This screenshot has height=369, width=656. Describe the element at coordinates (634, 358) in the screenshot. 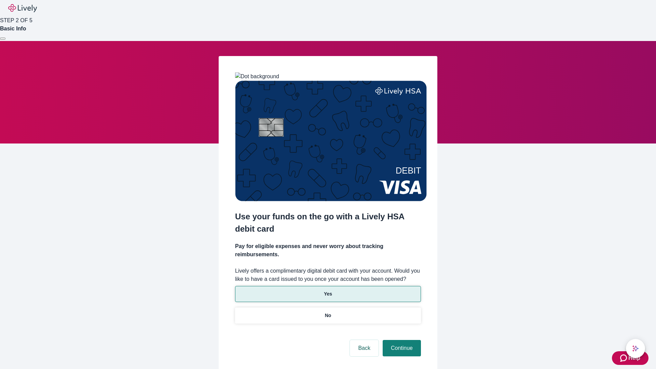

I see `span: Help` at that location.